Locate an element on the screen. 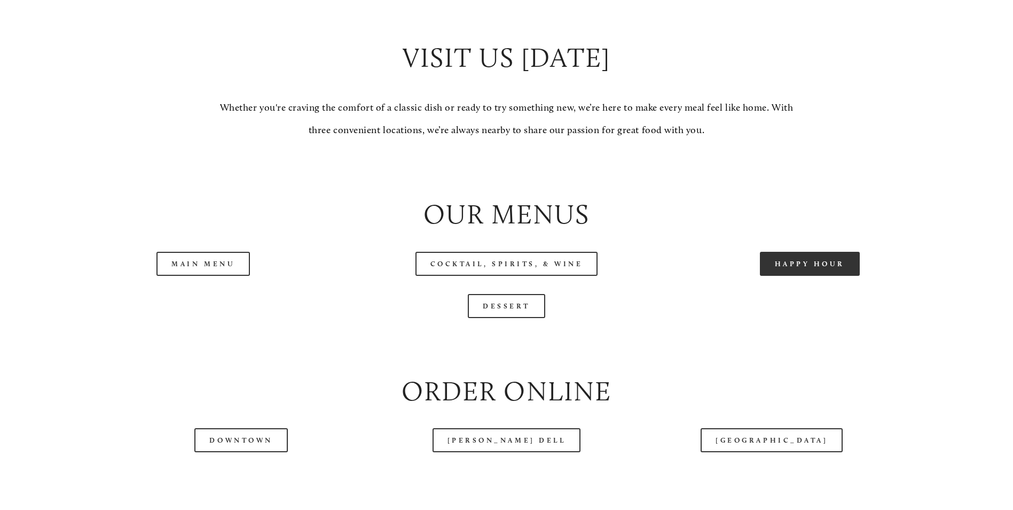 This screenshot has height=510, width=1013. a: Happy Hour is located at coordinates (810, 263).